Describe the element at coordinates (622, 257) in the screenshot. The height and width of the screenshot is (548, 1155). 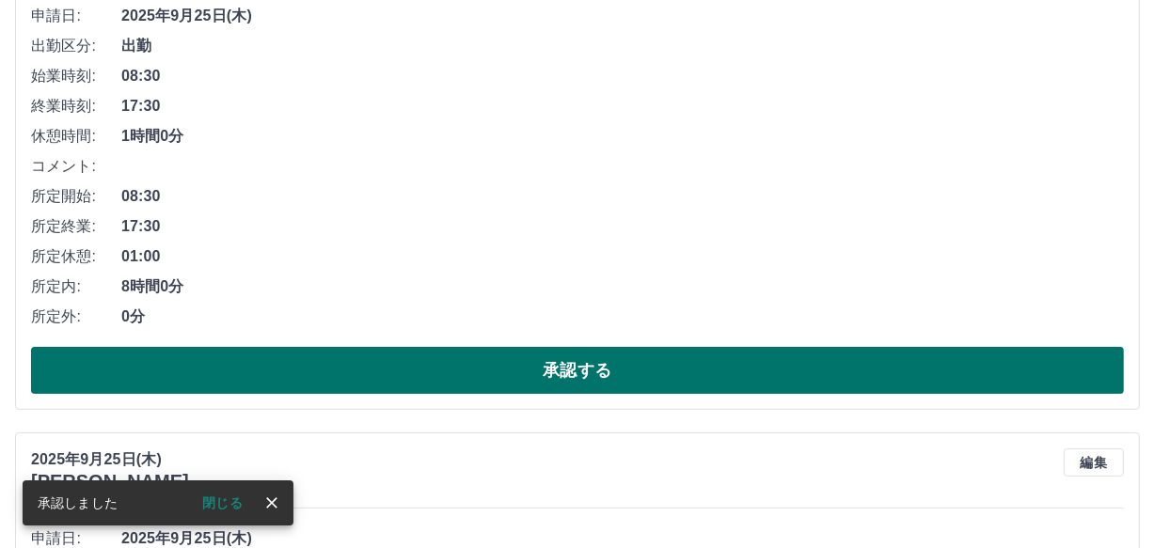
I see `span: 01:00` at that location.